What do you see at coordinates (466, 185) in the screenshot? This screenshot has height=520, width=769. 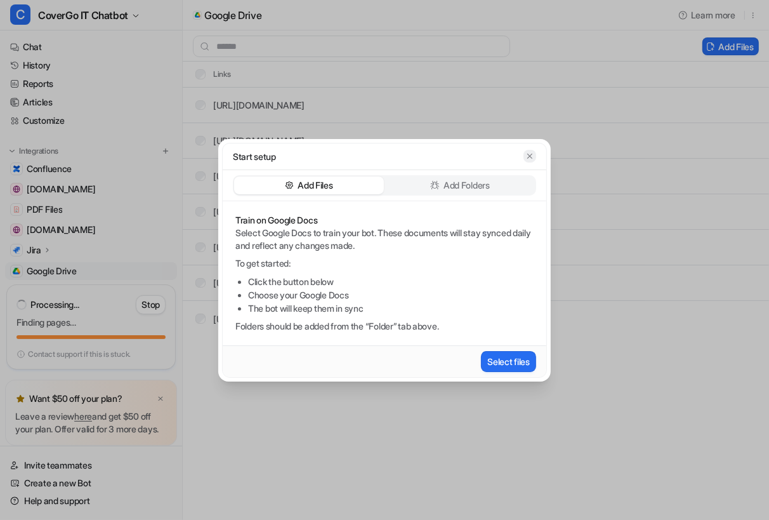 I see `p: Add Folders` at bounding box center [466, 185].